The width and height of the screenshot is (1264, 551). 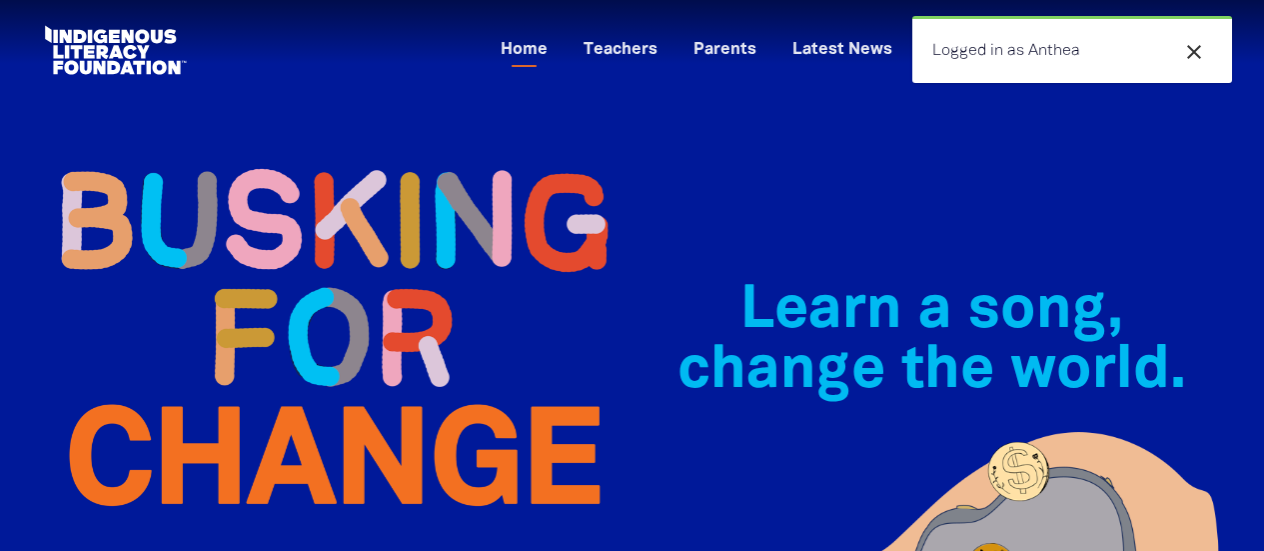 What do you see at coordinates (1072, 49) in the screenshot?
I see `div: Logged in as Anthea` at bounding box center [1072, 49].